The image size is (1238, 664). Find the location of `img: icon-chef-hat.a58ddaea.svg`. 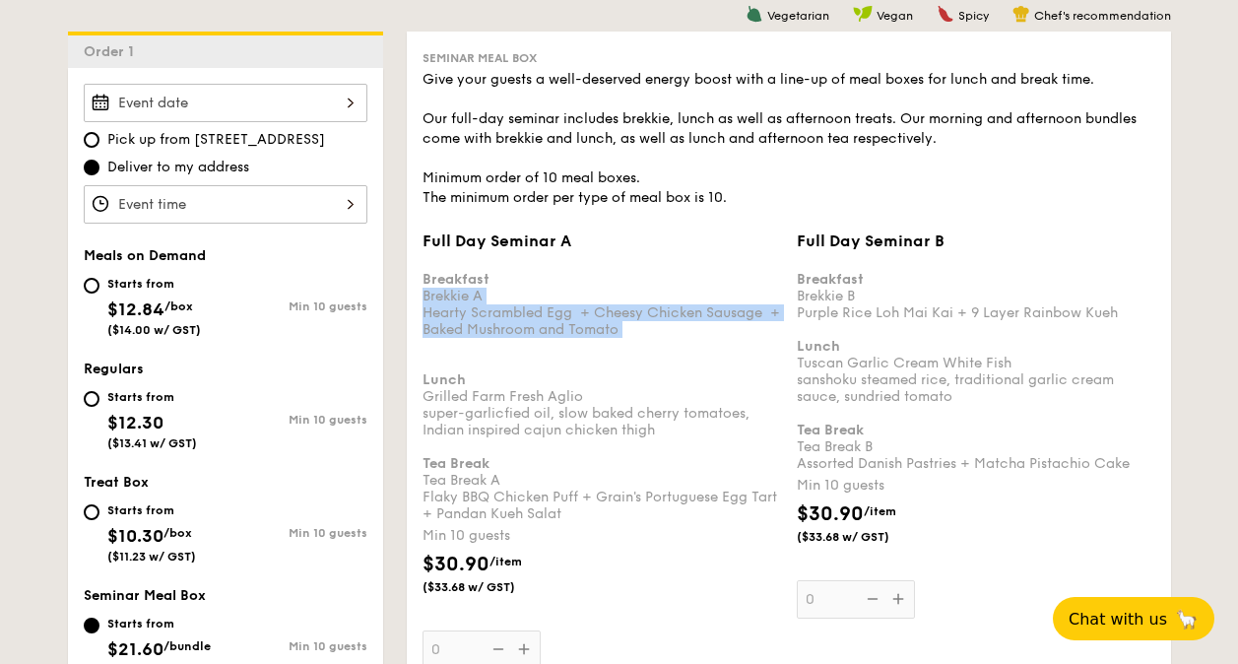

img: icon-chef-hat.a58ddaea.svg is located at coordinates (1021, 14).